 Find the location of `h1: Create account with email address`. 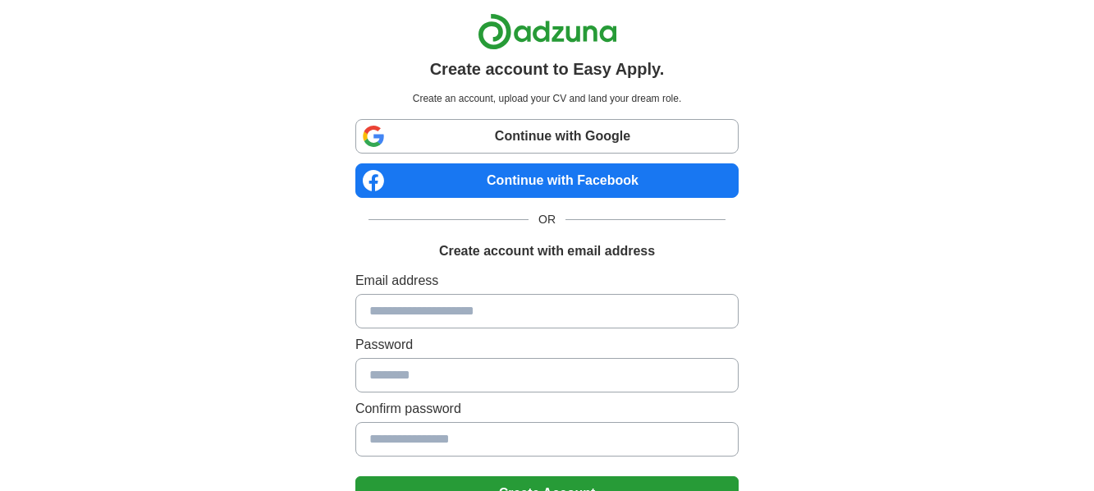

h1: Create account with email address is located at coordinates (546, 251).